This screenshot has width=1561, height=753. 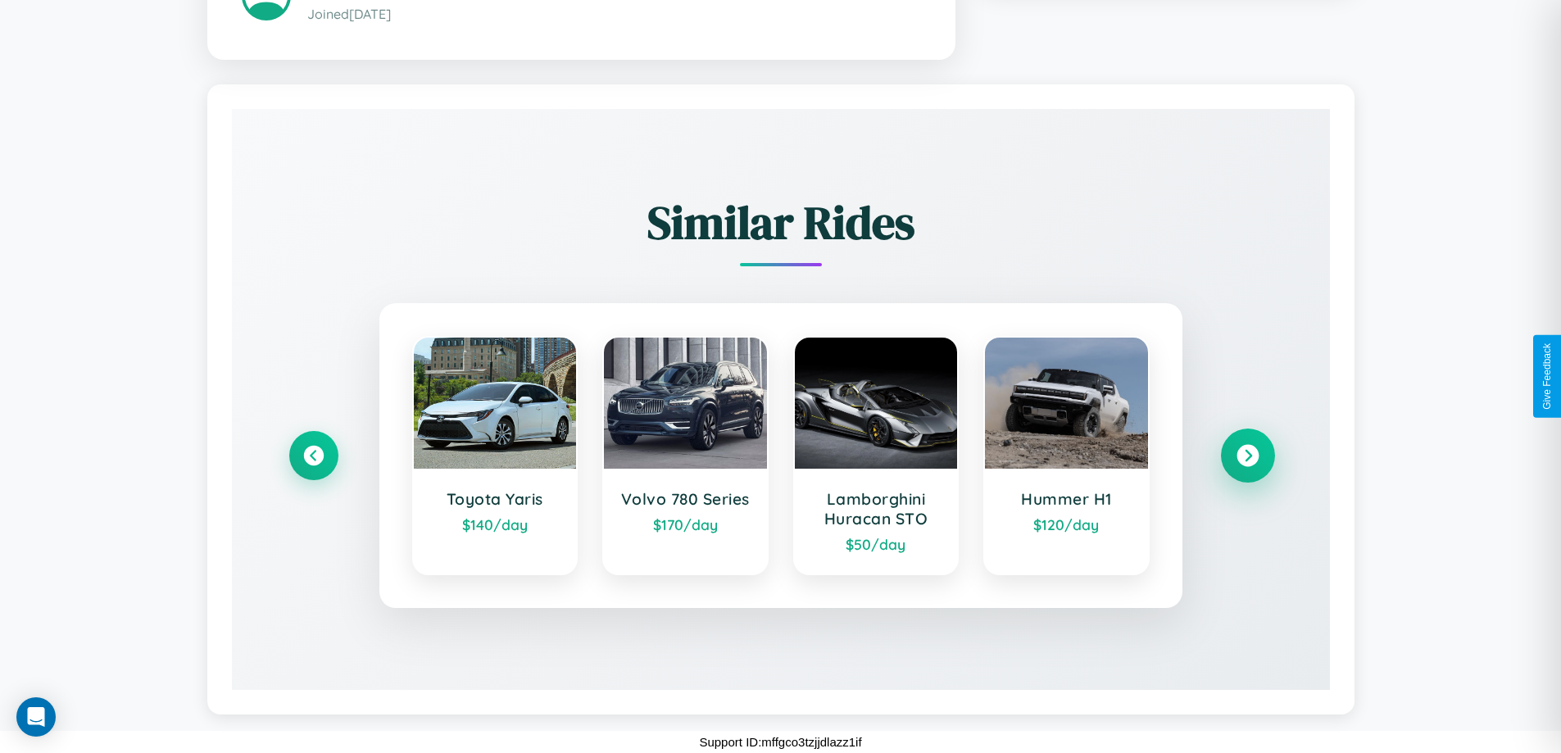 What do you see at coordinates (1066, 456) in the screenshot?
I see `a: Hummer H1$120/day` at bounding box center [1066, 456].